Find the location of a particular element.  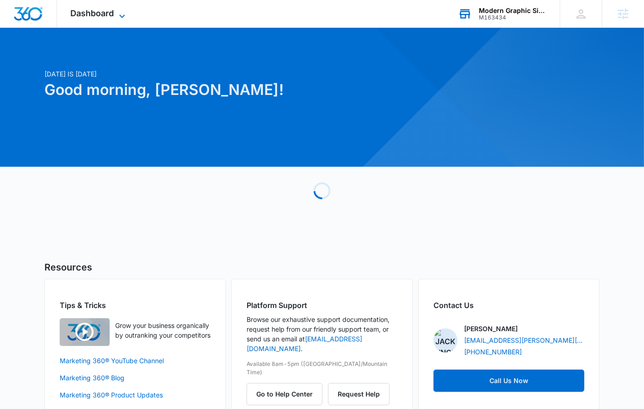

p: Browse our exhaustive support documentation, request help from our friendly support team, or send... is located at coordinates (322, 334).